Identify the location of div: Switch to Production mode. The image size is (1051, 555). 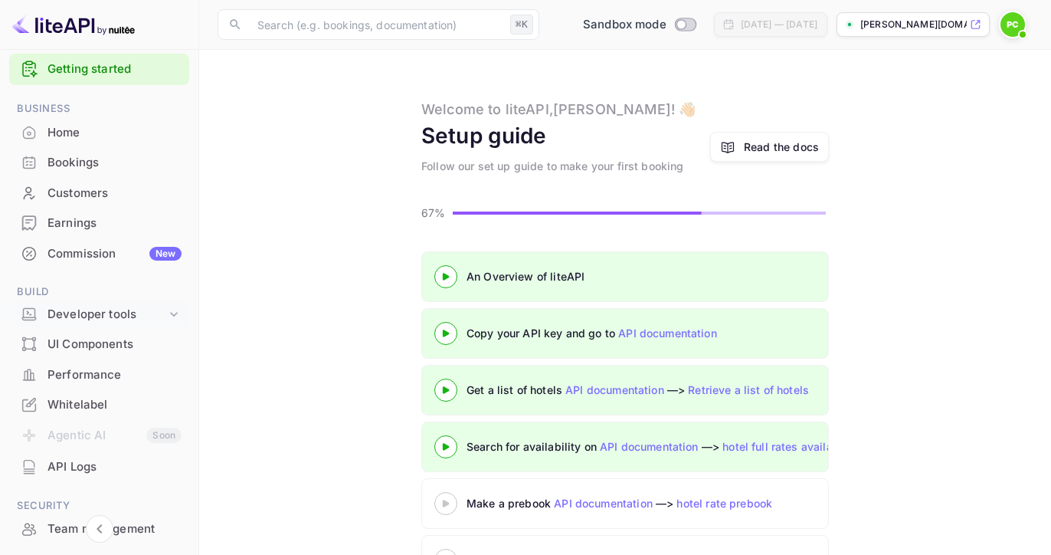
(639, 25).